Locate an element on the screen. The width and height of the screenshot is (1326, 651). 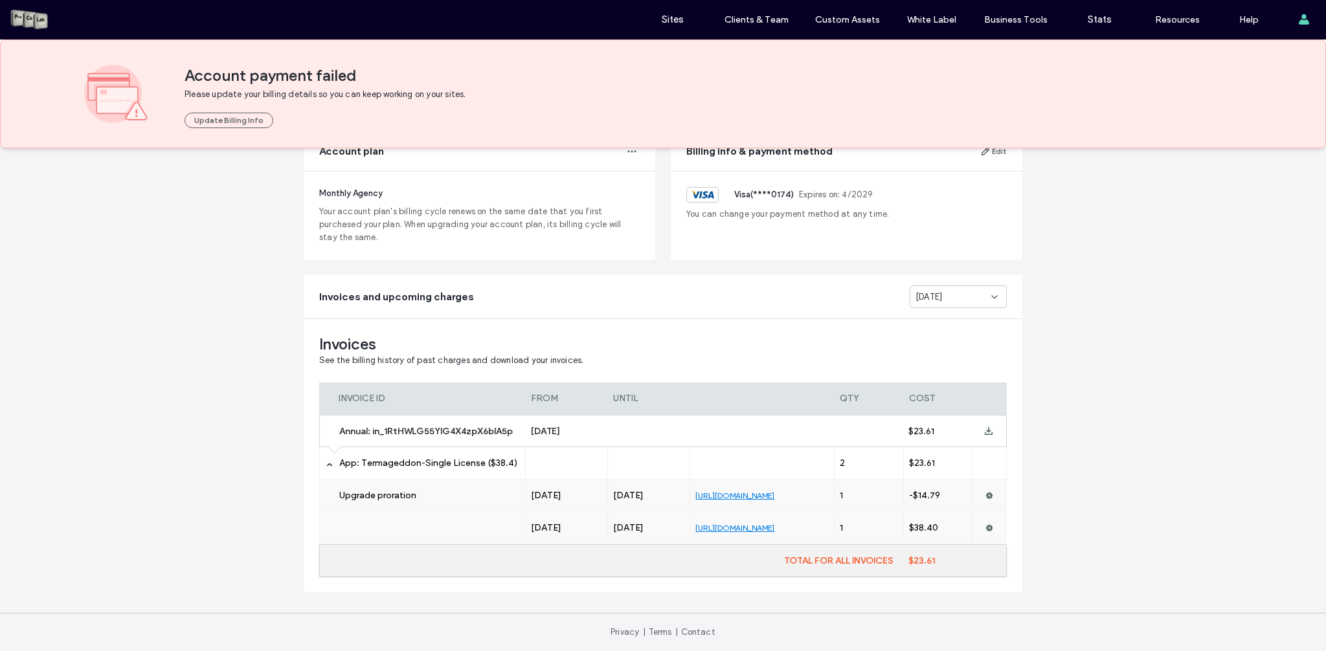
button: Edit is located at coordinates (993, 152).